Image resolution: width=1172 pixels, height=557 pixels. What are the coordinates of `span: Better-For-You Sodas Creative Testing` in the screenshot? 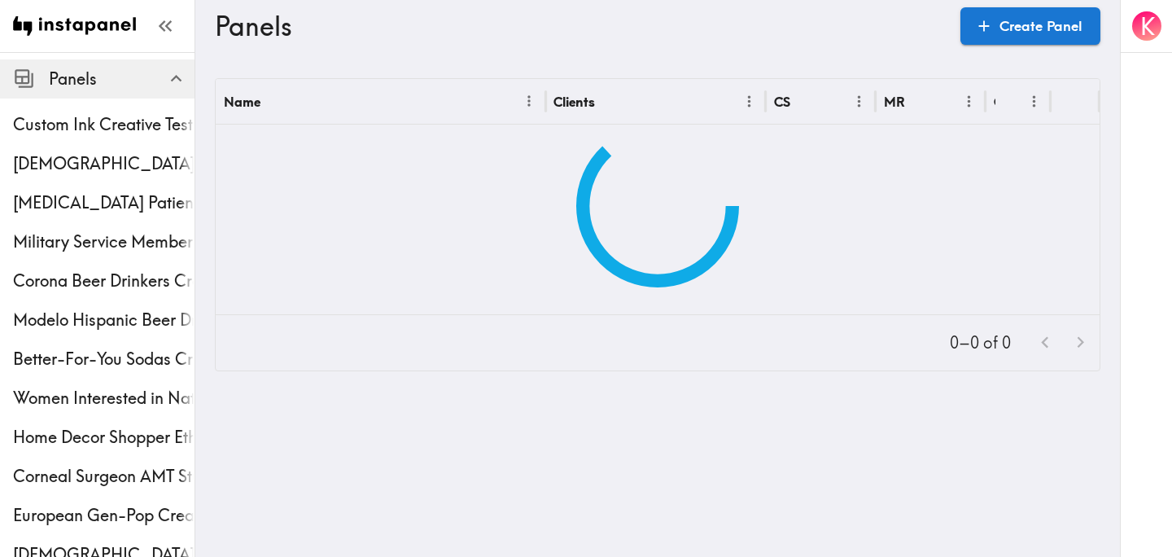 It's located at (103, 359).